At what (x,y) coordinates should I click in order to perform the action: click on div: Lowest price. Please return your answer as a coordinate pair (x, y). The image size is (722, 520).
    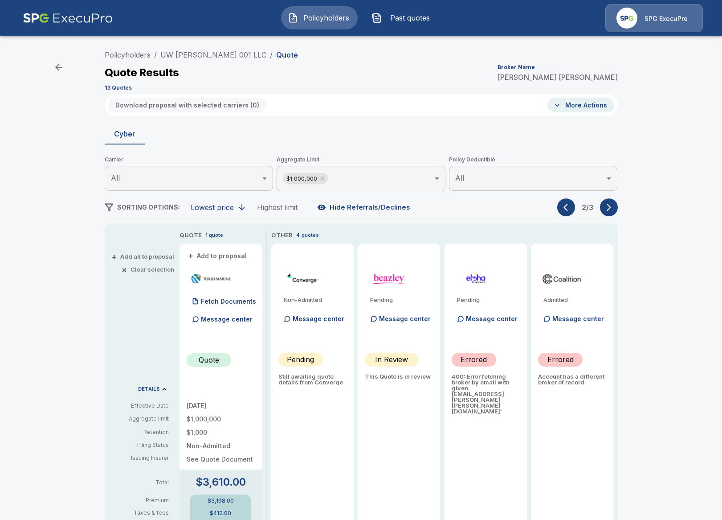
    Looking at the image, I should click on (212, 207).